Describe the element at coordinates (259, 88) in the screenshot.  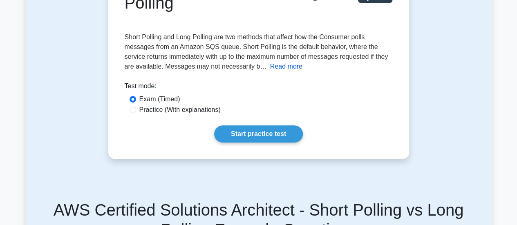
I see `div: Test mode:` at that location.